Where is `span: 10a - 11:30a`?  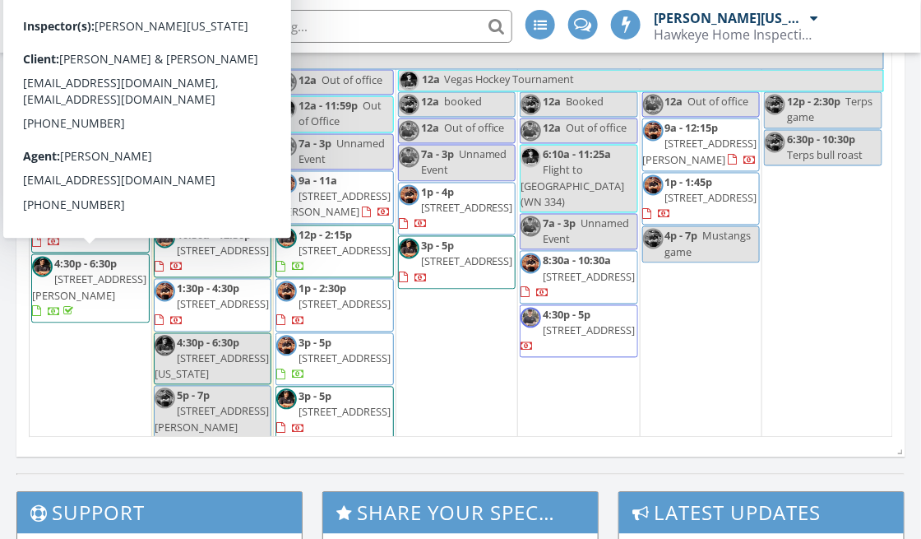
span: 10a - 11:30a is located at coordinates (206, 180).